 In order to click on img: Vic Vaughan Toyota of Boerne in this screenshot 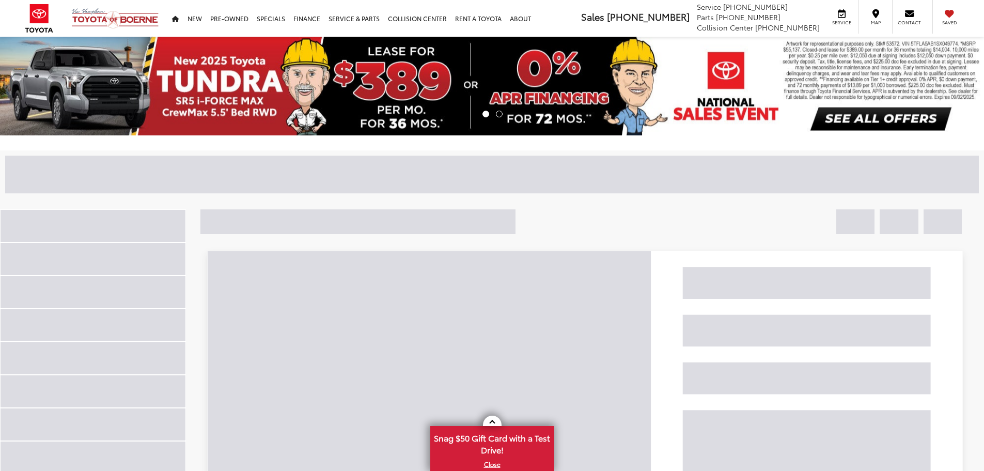, I will do `click(115, 18)`.